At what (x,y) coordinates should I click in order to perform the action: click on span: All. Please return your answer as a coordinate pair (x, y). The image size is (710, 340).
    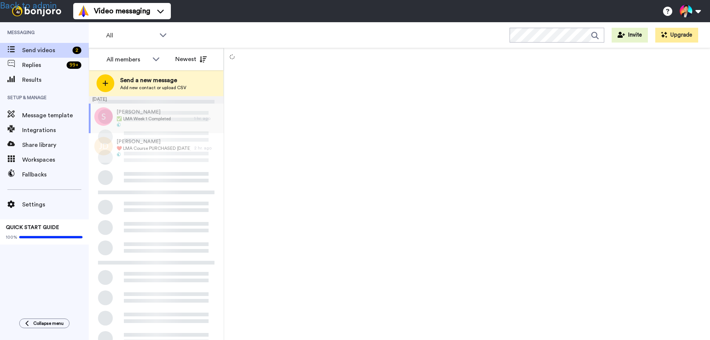
    Looking at the image, I should click on (131, 35).